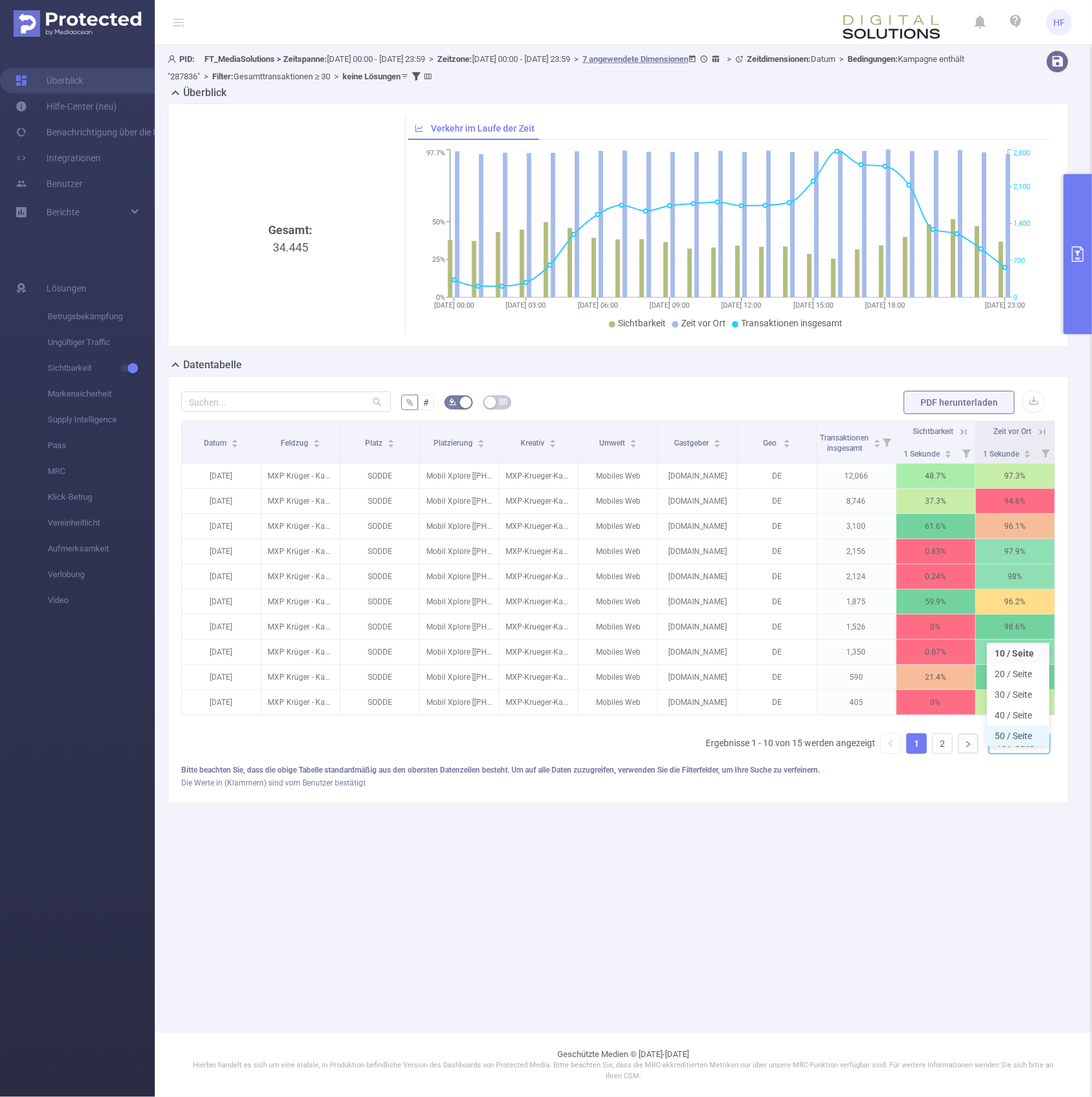  Describe the element at coordinates (790, 744) in the screenshot. I see `li: Ergebnisse 1 - 10 von 15 werden angezeigt` at that location.